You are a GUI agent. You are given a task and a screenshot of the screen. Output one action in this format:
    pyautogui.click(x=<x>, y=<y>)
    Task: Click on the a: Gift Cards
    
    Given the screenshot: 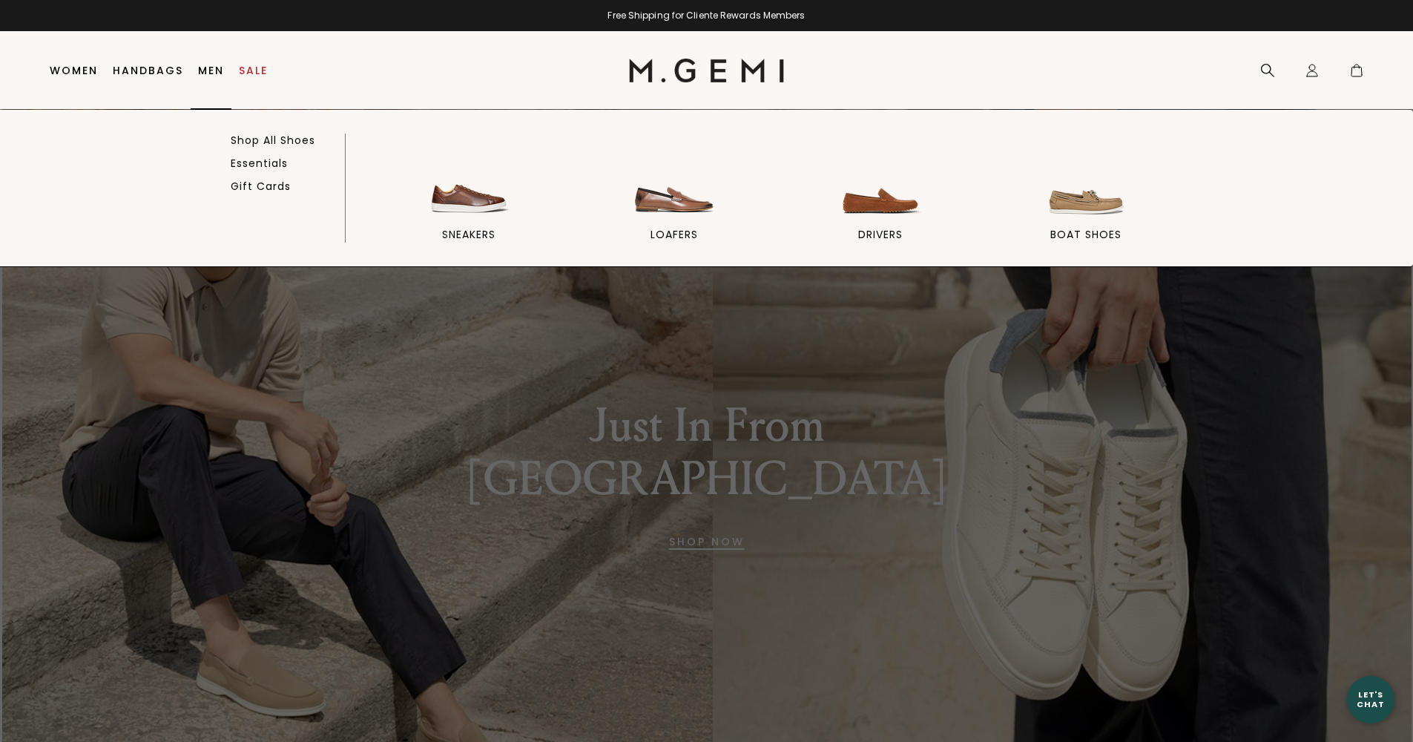 What is the action you would take?
    pyautogui.click(x=260, y=186)
    